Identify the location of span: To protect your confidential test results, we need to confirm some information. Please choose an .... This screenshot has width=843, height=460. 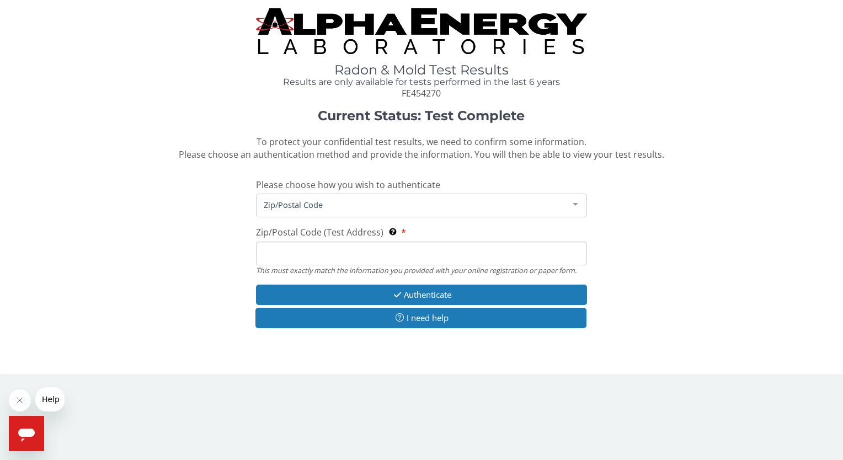
(422, 148).